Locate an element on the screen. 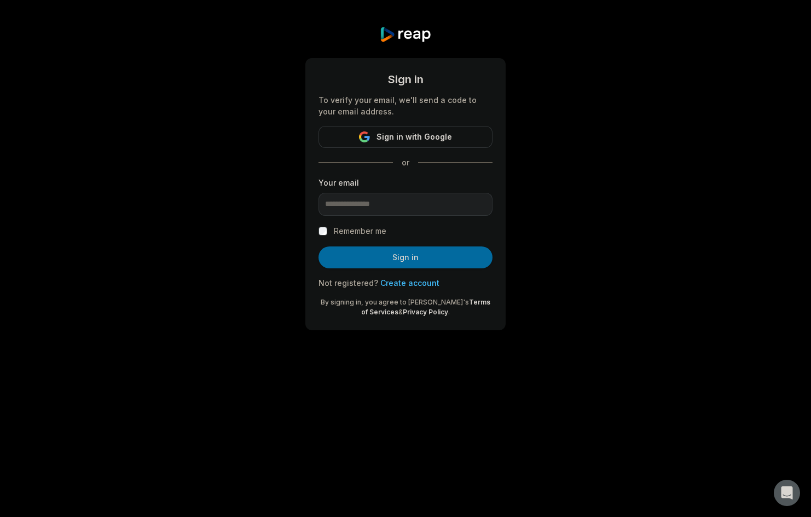 The height and width of the screenshot is (517, 811). span: or is located at coordinates (406, 162).